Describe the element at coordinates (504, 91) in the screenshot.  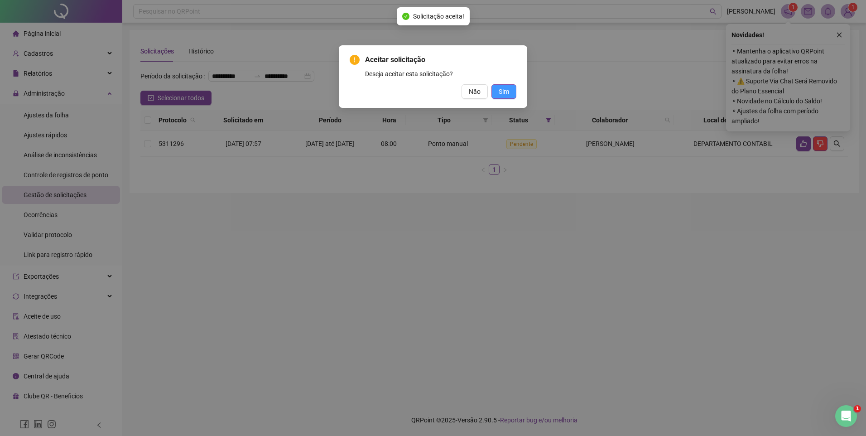
I see `button: Sim` at that location.